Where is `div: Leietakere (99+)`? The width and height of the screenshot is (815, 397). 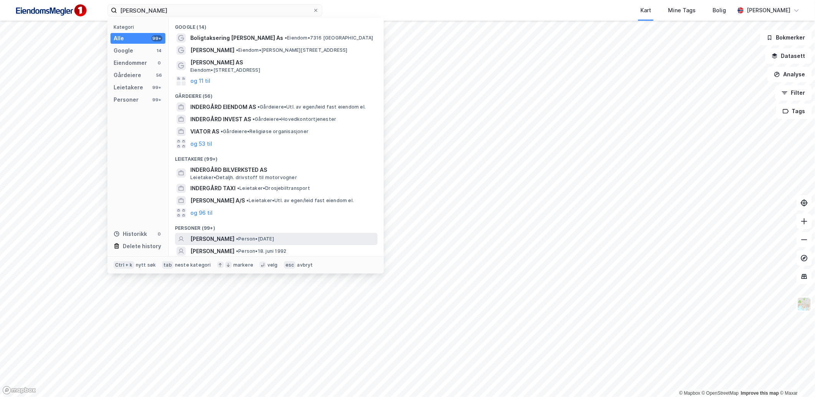
div: Leietakere (99+) is located at coordinates (276, 157).